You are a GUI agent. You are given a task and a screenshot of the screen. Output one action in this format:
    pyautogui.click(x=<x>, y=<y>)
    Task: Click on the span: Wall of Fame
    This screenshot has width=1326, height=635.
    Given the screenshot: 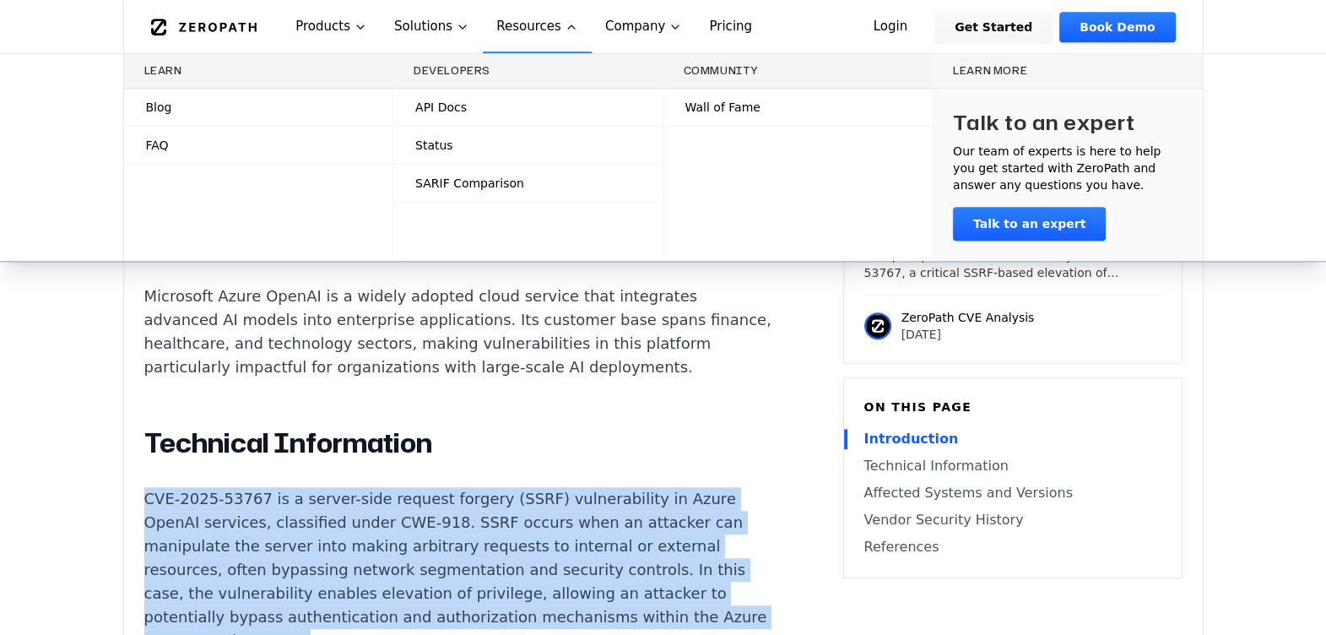 What is the action you would take?
    pyautogui.click(x=722, y=107)
    